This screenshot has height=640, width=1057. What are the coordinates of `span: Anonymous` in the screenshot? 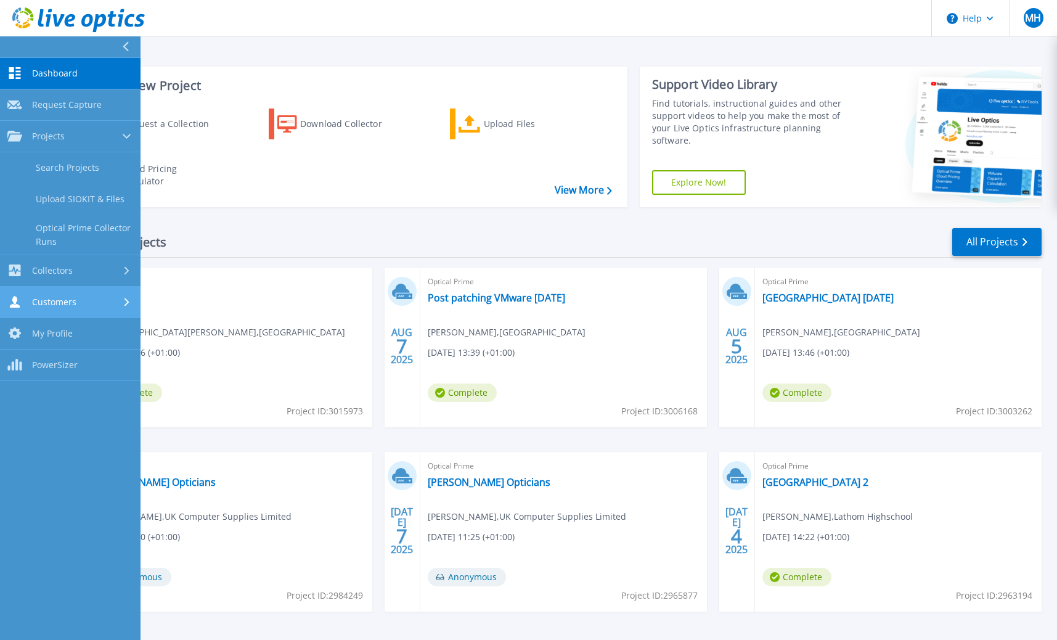 It's located at (466, 577).